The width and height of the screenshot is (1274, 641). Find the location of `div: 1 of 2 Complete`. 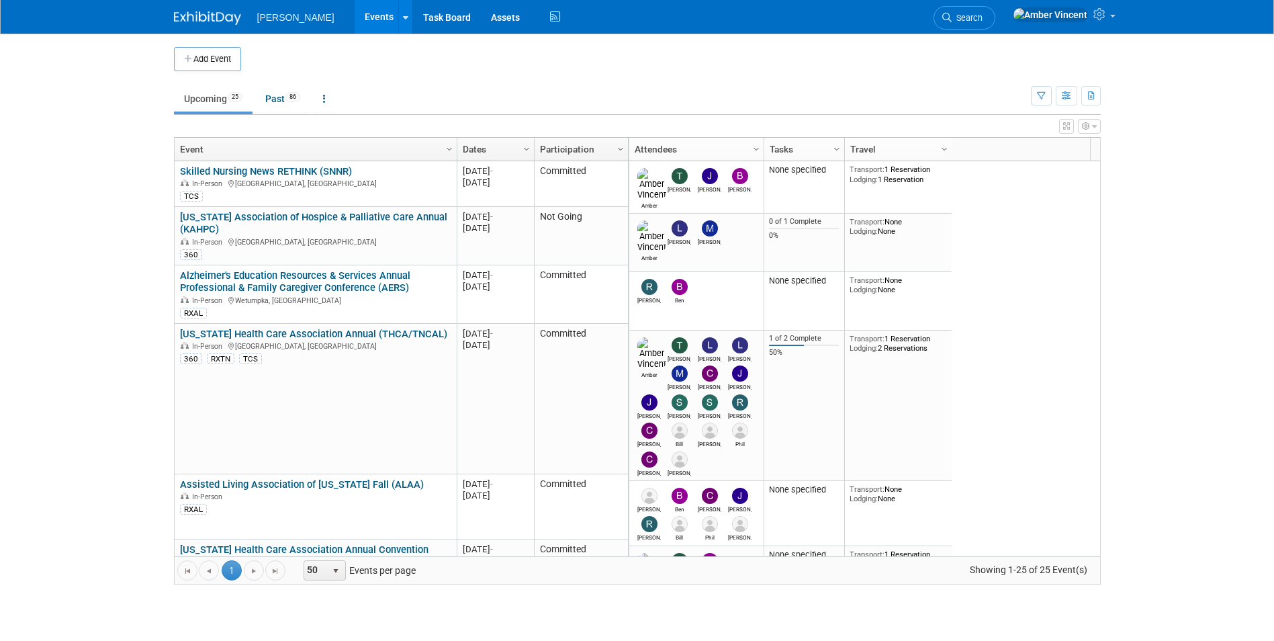

div: 1 of 2 Complete is located at coordinates (804, 338).